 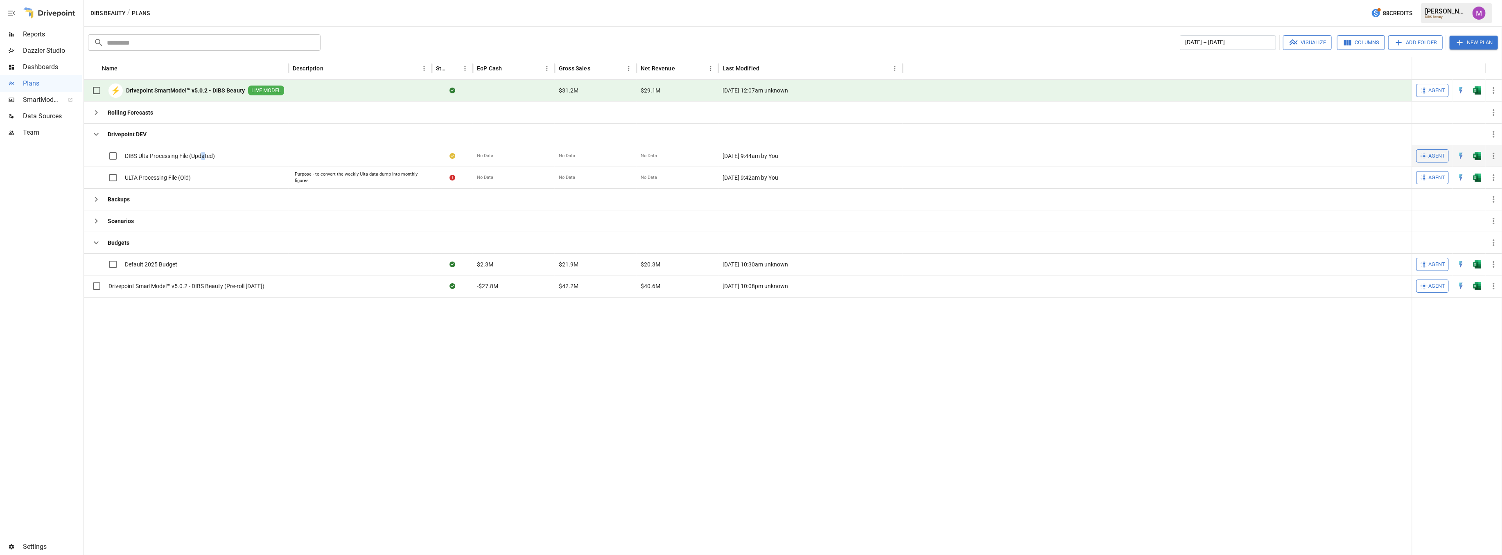 I want to click on div: Name, so click(x=110, y=68).